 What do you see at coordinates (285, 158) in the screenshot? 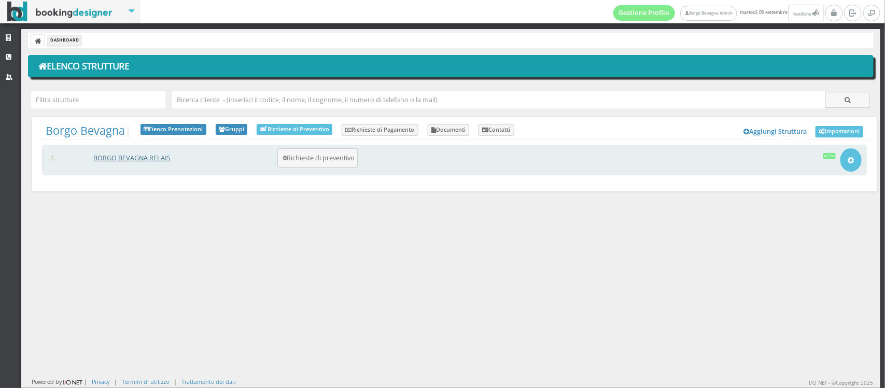
I see `b: 0` at bounding box center [285, 158].